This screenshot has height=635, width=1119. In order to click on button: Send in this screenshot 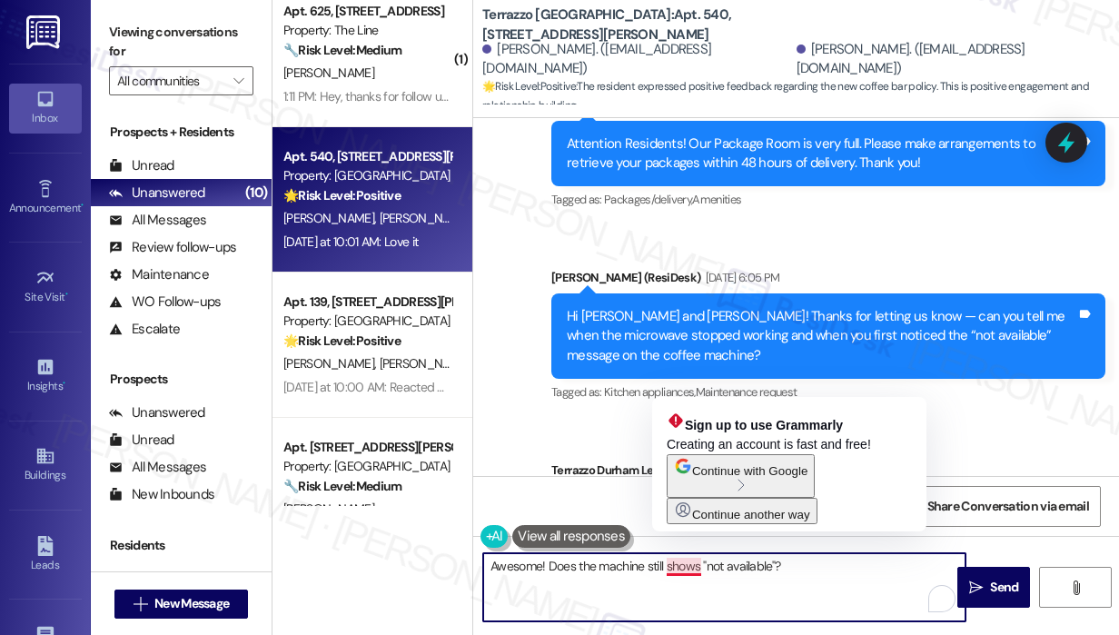, I will do `click(994, 587)`.